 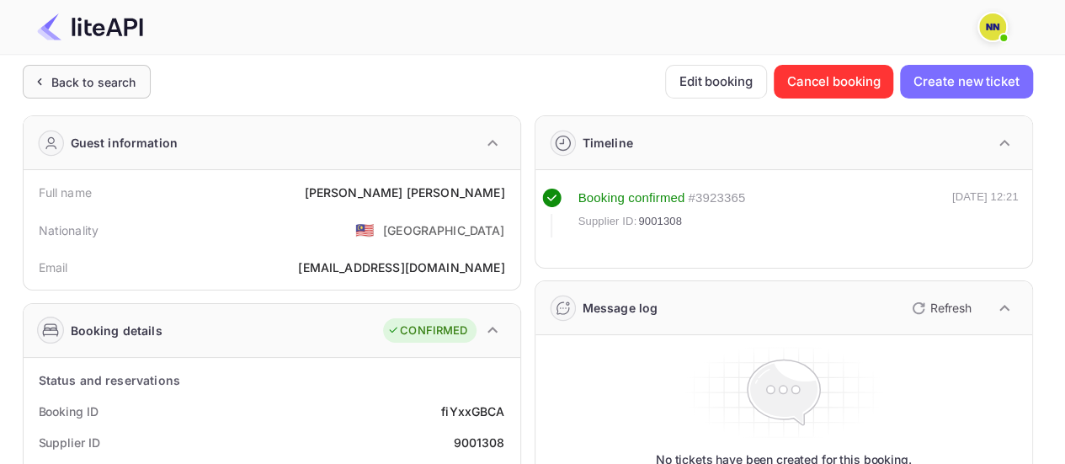 I want to click on div: Booking ID, so click(x=68, y=411).